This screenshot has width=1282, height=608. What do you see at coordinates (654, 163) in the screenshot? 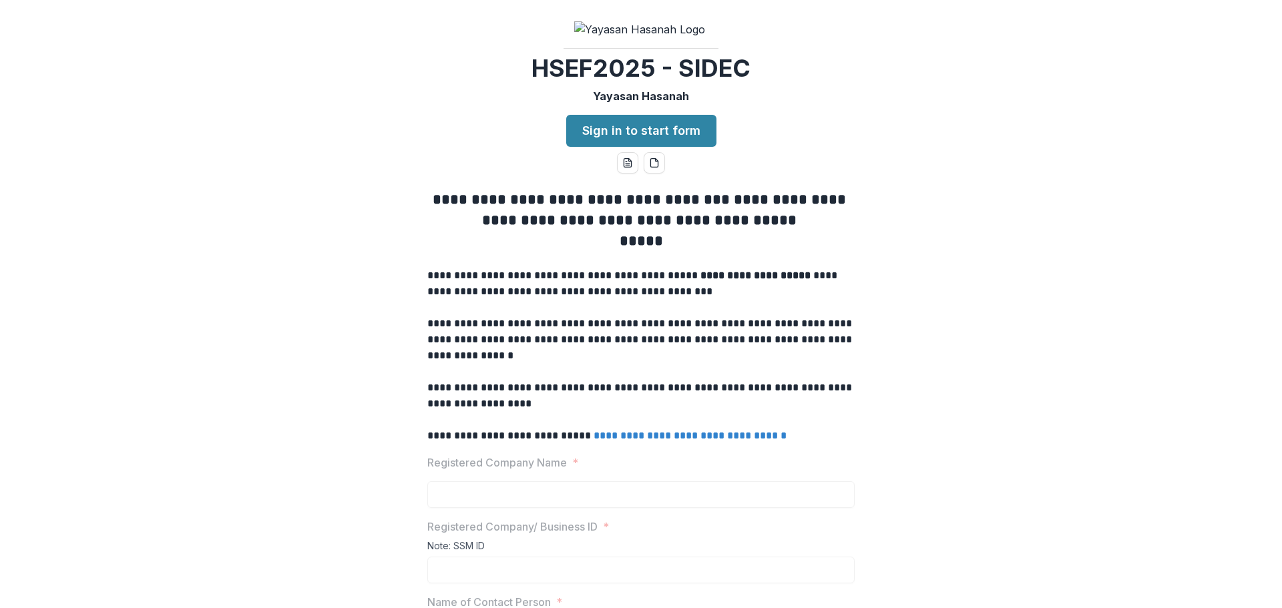
I see `button: pdf-download` at bounding box center [654, 163].